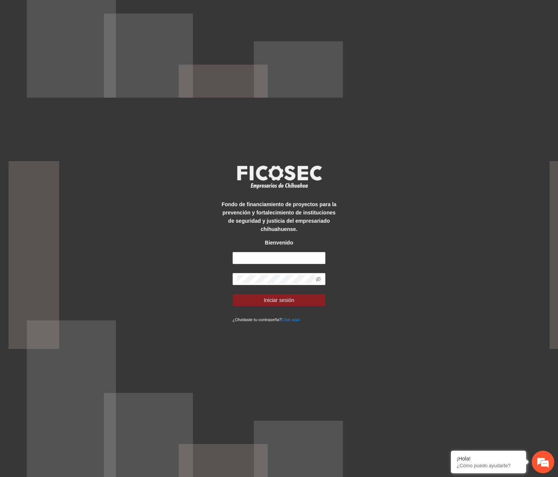  Describe the element at coordinates (279, 217) in the screenshot. I see `strong: Fondo de financiamiento de proyectos para la prevención y fortalecimiento de instituciones de seg...` at that location.